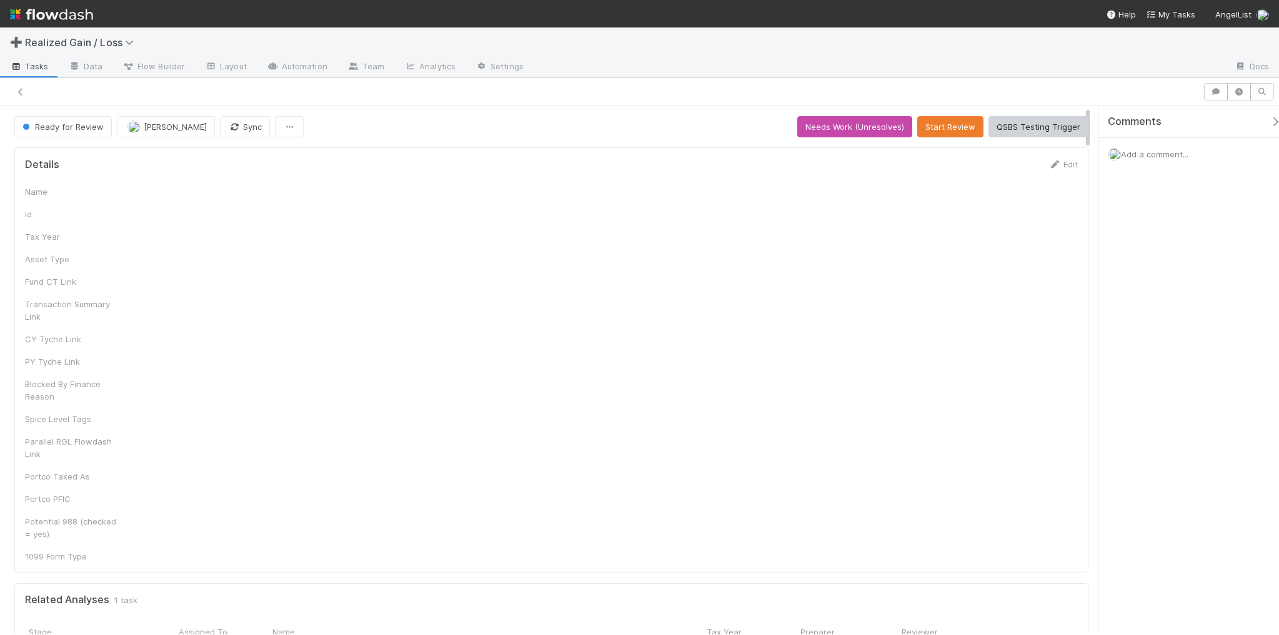 This screenshot has width=1279, height=635. Describe the element at coordinates (51, 14) in the screenshot. I see `img: logo-inverted-e16ddd16eac7371096b0.svg` at that location.